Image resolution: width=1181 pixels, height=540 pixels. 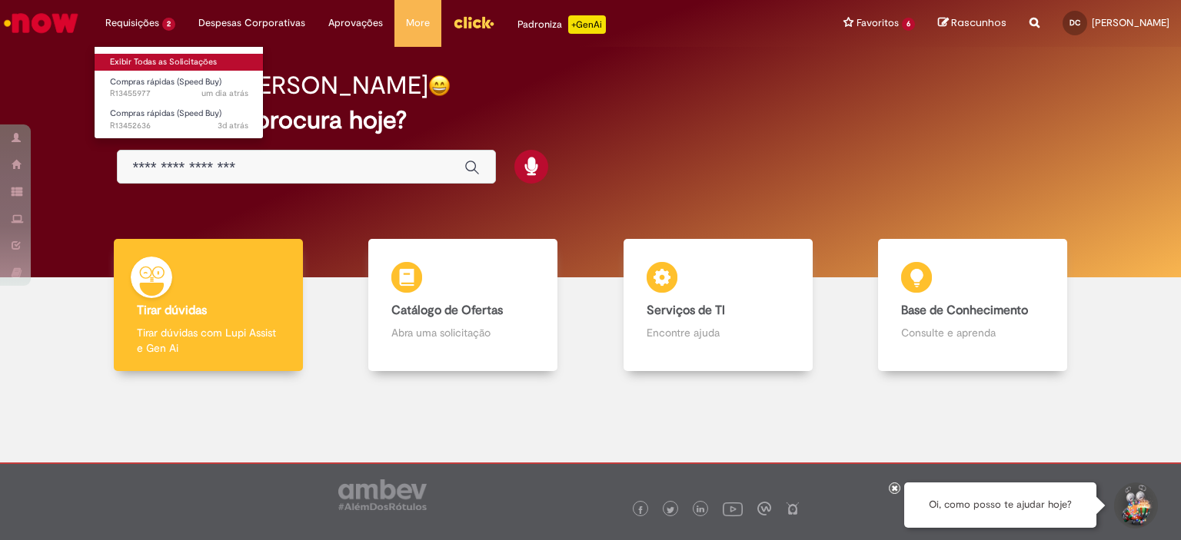 What do you see at coordinates (132, 23) in the screenshot?
I see `span: Requisições` at bounding box center [132, 23].